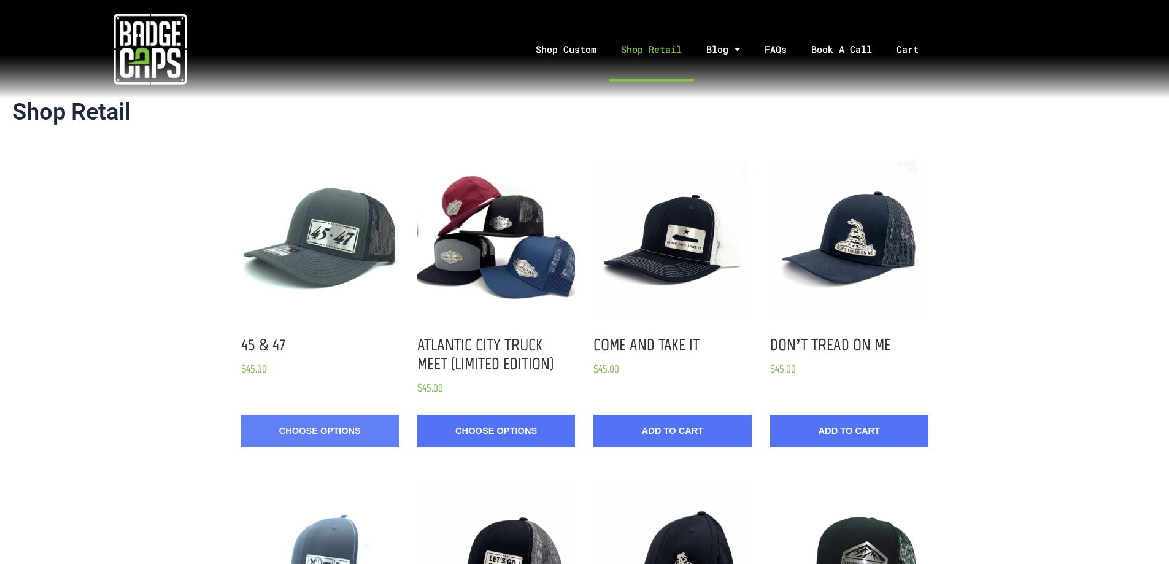 This screenshot has height=564, width=1169. I want to click on nav: Menu, so click(735, 49).